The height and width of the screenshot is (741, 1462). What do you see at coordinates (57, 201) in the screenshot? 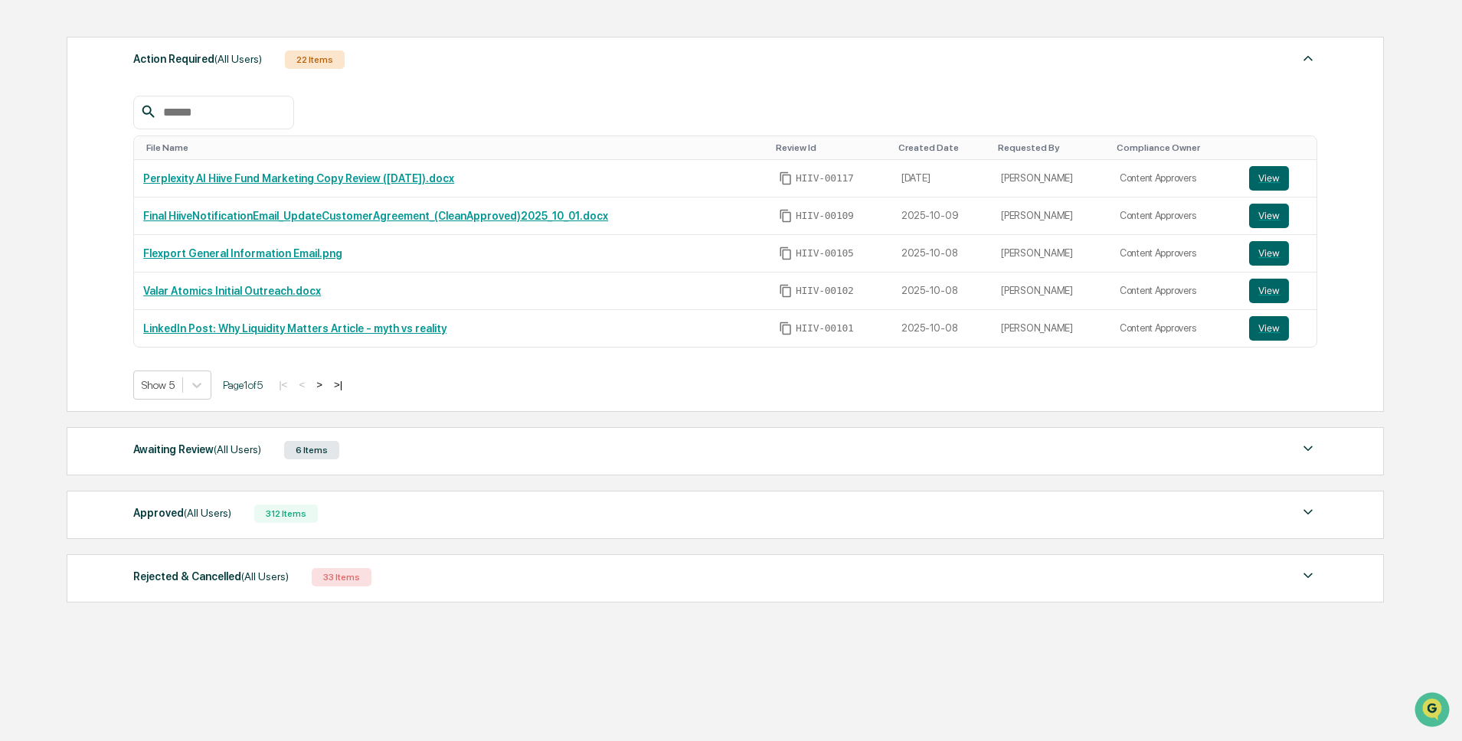
I see `a: 🖐️Preclearance` at bounding box center [57, 201].